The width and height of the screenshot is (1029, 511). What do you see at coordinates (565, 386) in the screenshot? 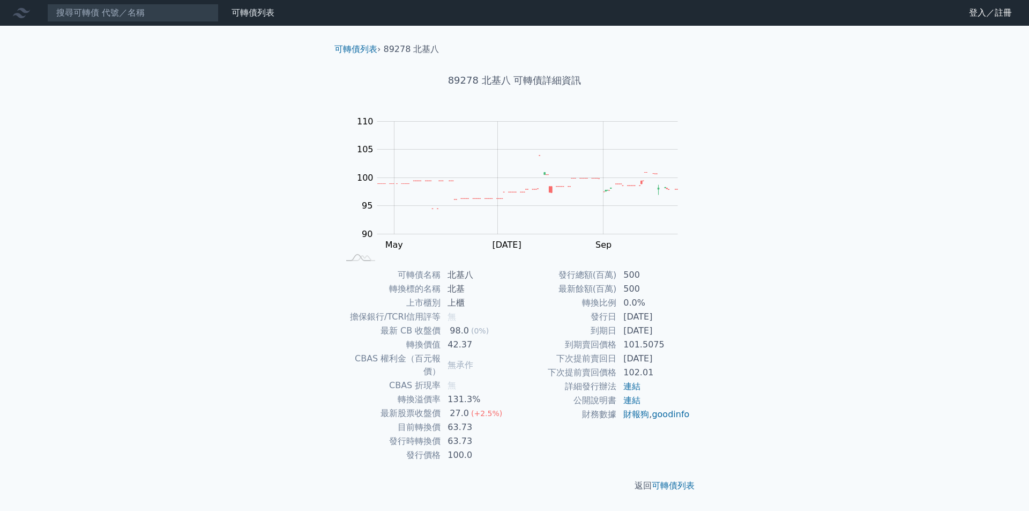
I see `td: 詳細發行辦法` at bounding box center [565, 386].